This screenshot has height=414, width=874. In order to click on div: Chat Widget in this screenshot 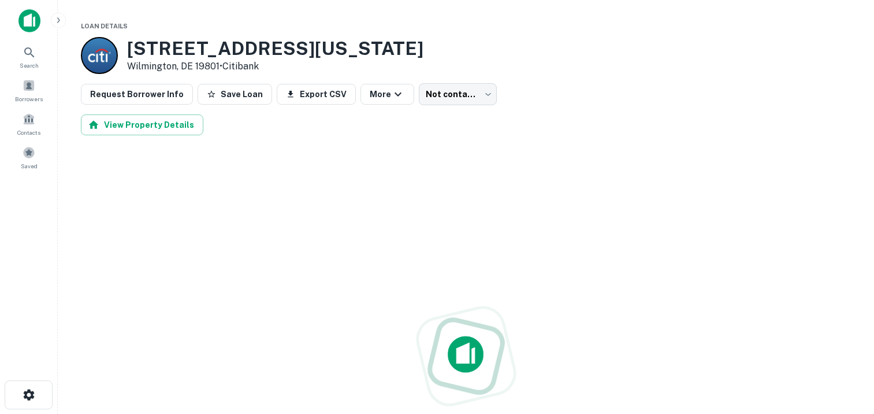, I will do `click(845, 349)`.